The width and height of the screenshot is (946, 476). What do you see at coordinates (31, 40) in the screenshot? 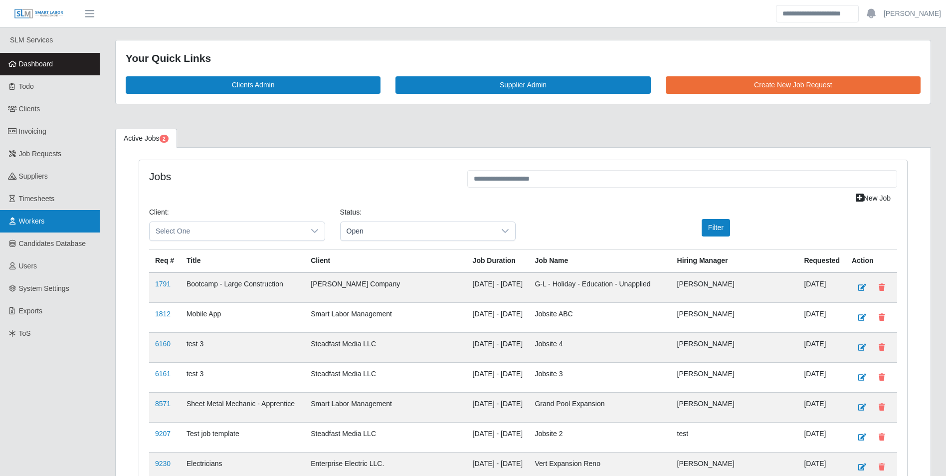
I see `span: SLM Services` at bounding box center [31, 40].